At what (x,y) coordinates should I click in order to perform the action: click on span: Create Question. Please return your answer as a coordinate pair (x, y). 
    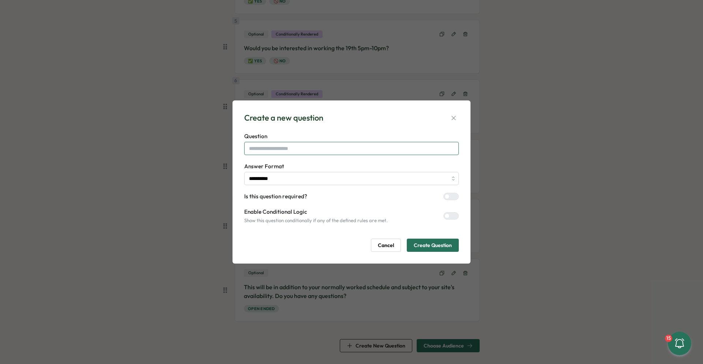
    Looking at the image, I should click on (433, 245).